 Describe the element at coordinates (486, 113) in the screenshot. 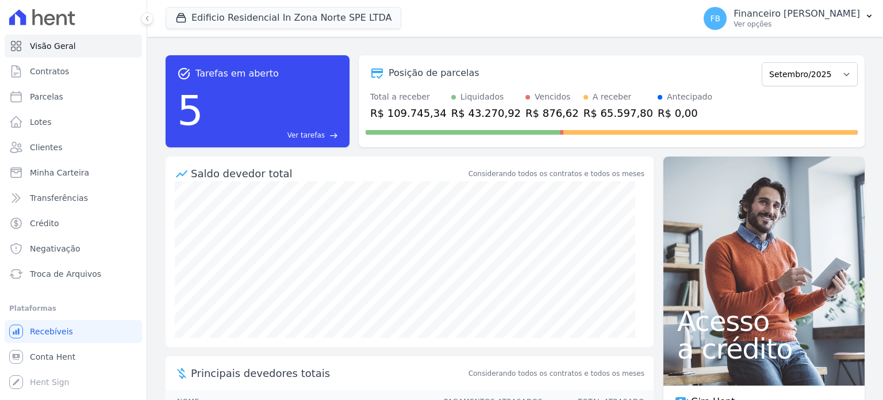

I see `div: R$ 43.270,92` at that location.